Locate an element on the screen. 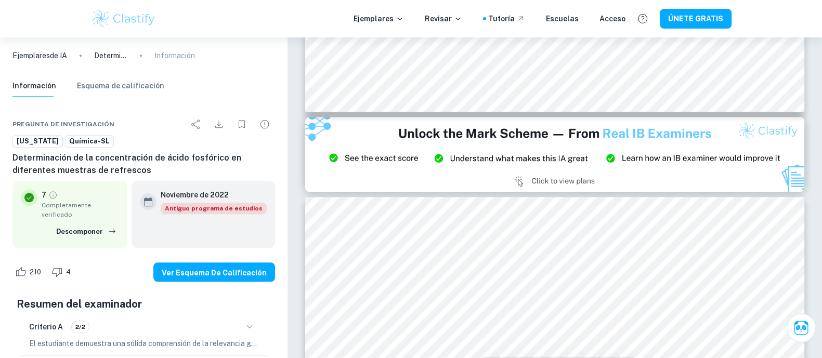  button: Descomponer is located at coordinates (86, 231).